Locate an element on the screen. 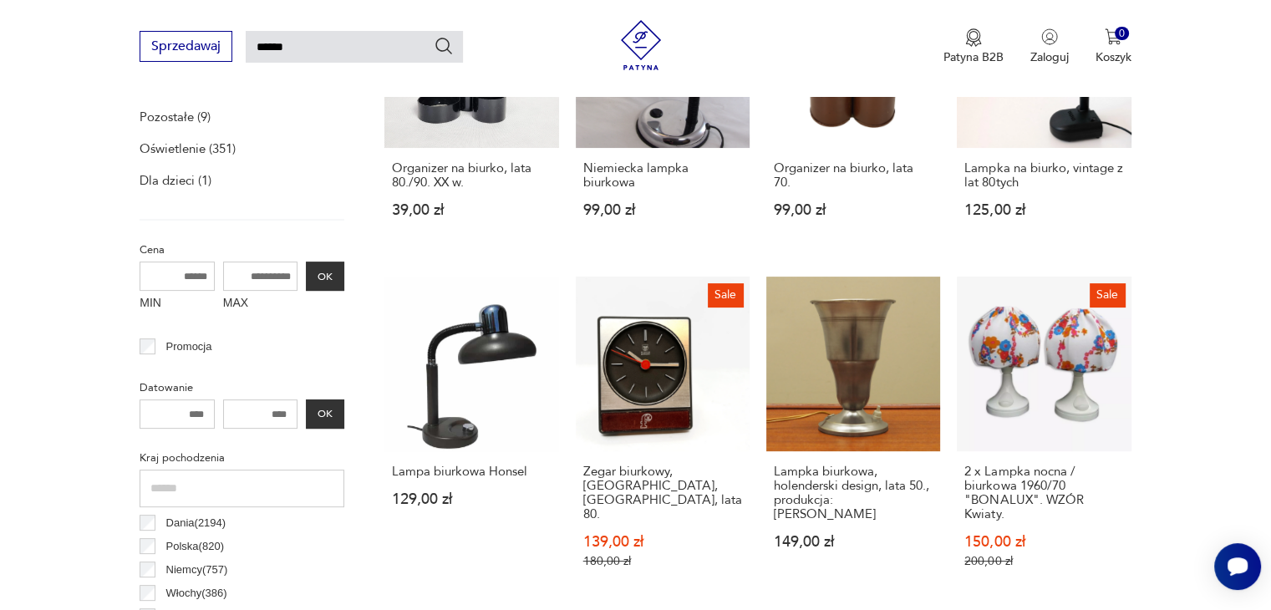 The height and width of the screenshot is (610, 1271). p: Zaloguj is located at coordinates (1050, 57).